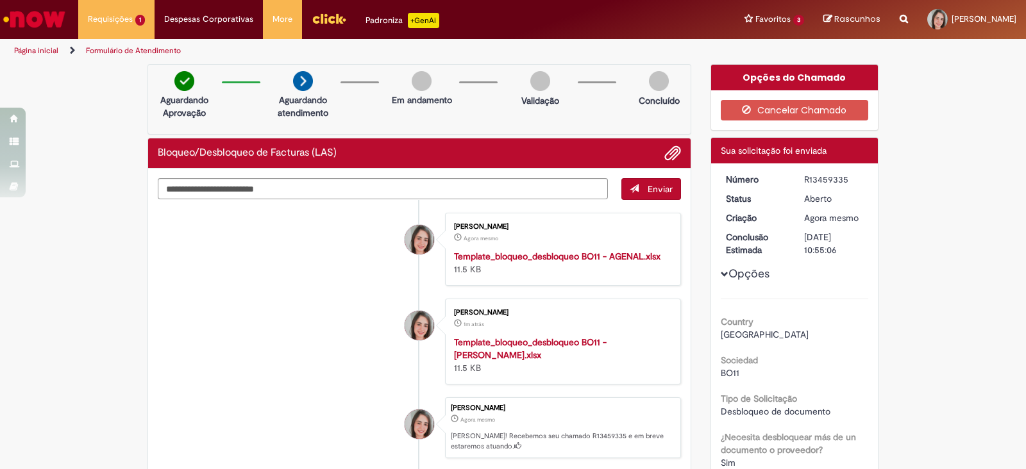 This screenshot has height=469, width=1026. I want to click on p: Aguardando Aprovação, so click(184, 106).